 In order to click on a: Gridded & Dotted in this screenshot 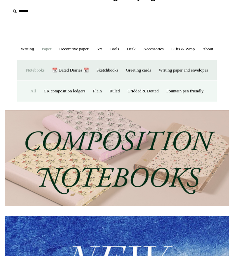, I will do `click(143, 91)`.